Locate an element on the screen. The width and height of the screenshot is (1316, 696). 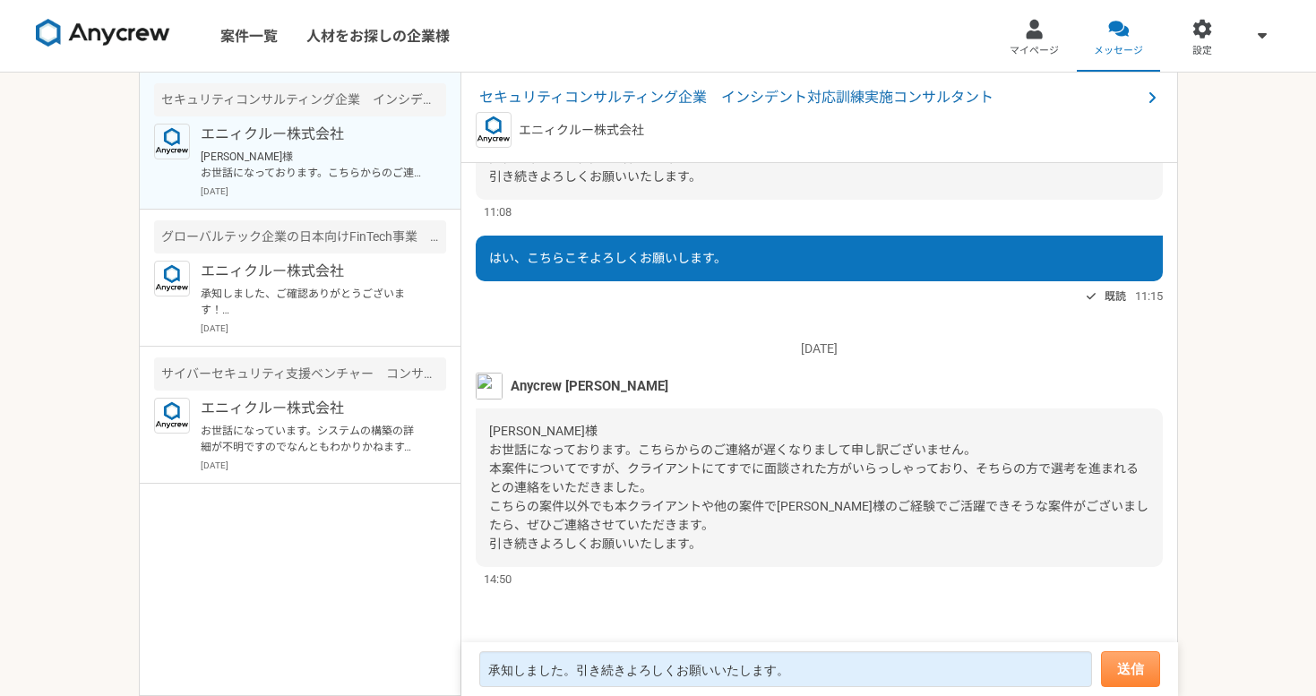
span: 11:08 is located at coordinates (497, 211).